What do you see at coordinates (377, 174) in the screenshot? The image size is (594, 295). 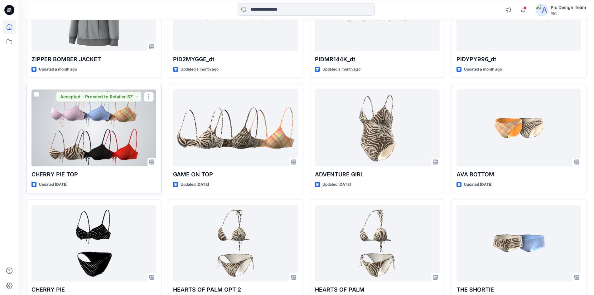 I see `p: ADVENTURE GIRL` at bounding box center [377, 174].